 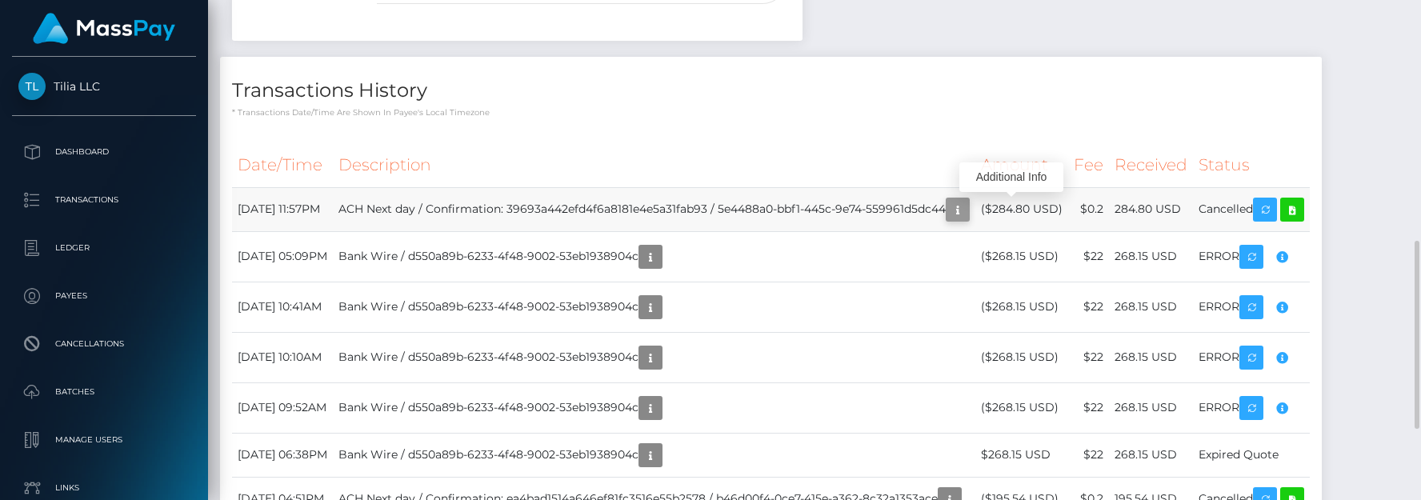 I want to click on a: Payees, so click(x=104, y=296).